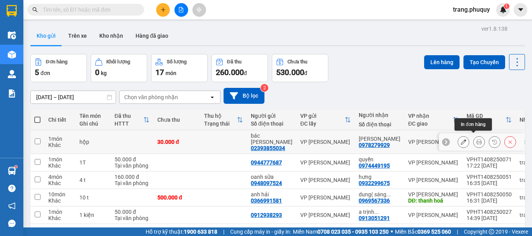 This screenshot has height=236, width=532. What do you see at coordinates (35, 10) in the screenshot?
I see `span: search` at bounding box center [35, 10].